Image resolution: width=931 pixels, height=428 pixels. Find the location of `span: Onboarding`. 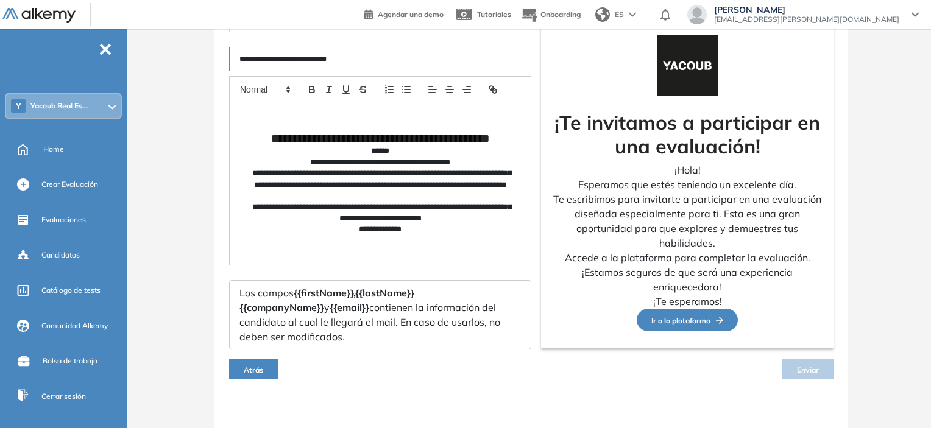

span: Onboarding is located at coordinates (561, 14).